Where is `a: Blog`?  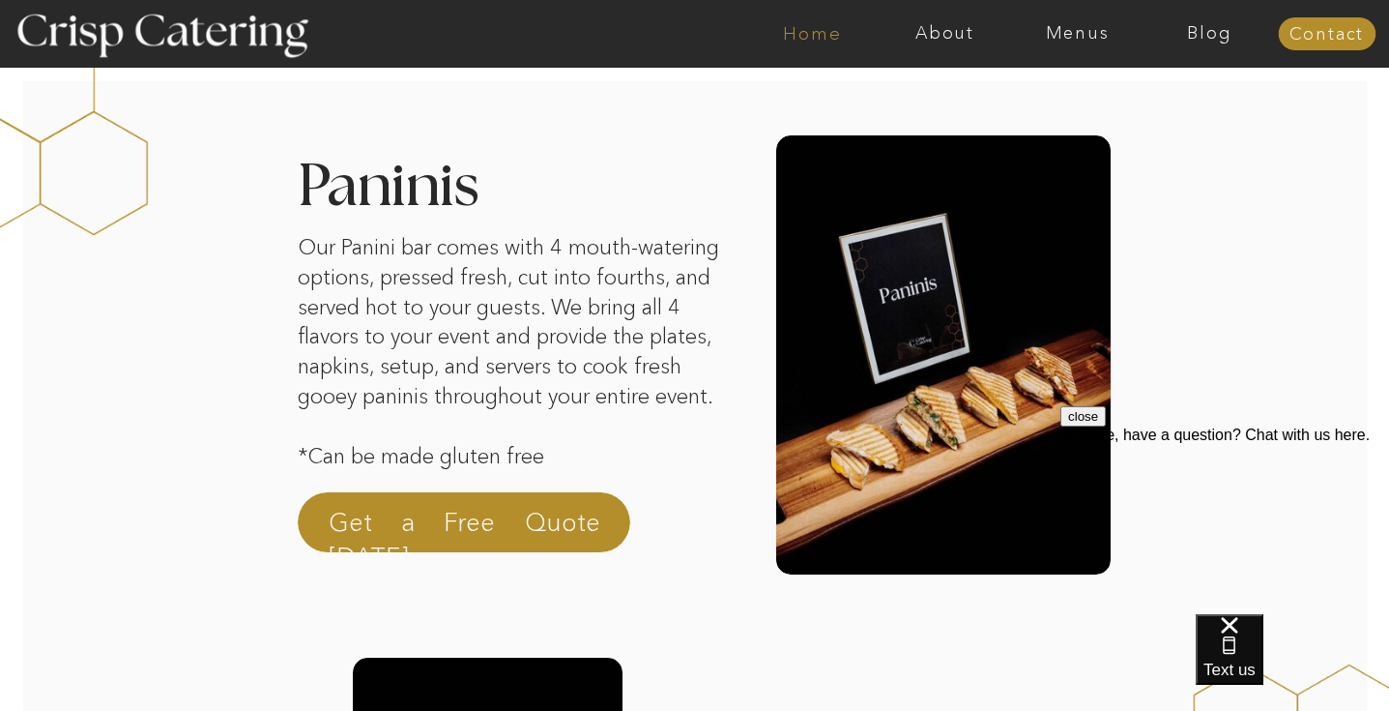 a: Blog is located at coordinates (1209, 34).